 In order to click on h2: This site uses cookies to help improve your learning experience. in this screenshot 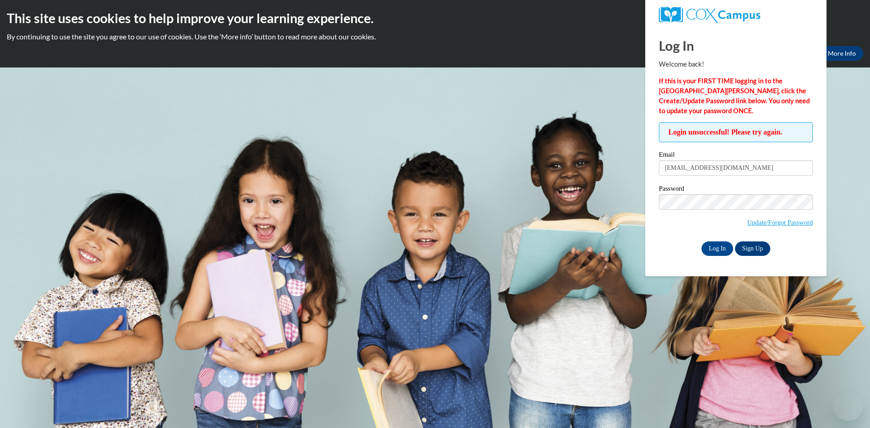, I will do `click(435, 18)`.